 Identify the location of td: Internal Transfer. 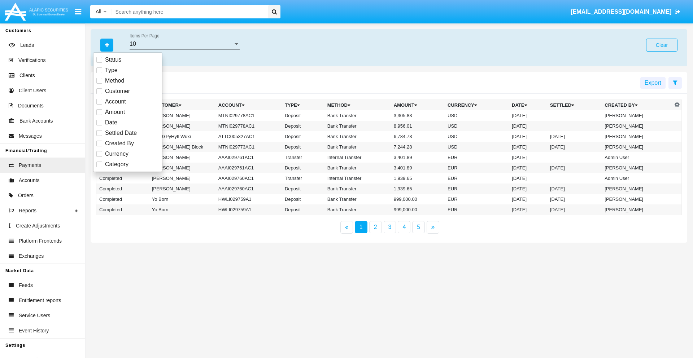
(358, 157).